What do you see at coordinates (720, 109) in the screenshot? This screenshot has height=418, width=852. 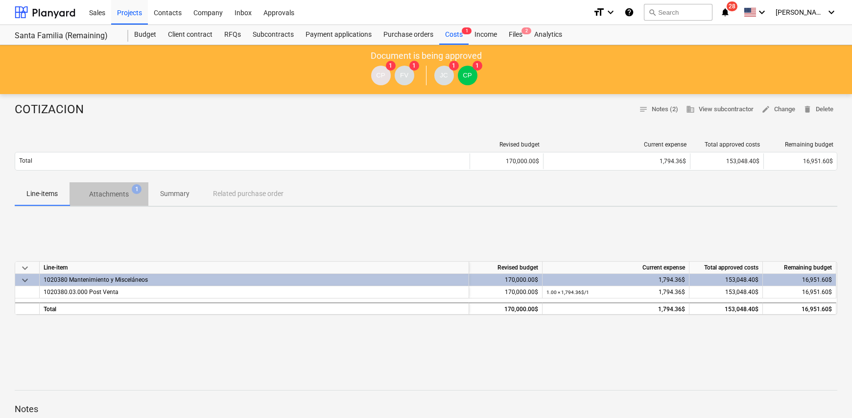 I see `span: View subcontractor` at bounding box center [720, 109].